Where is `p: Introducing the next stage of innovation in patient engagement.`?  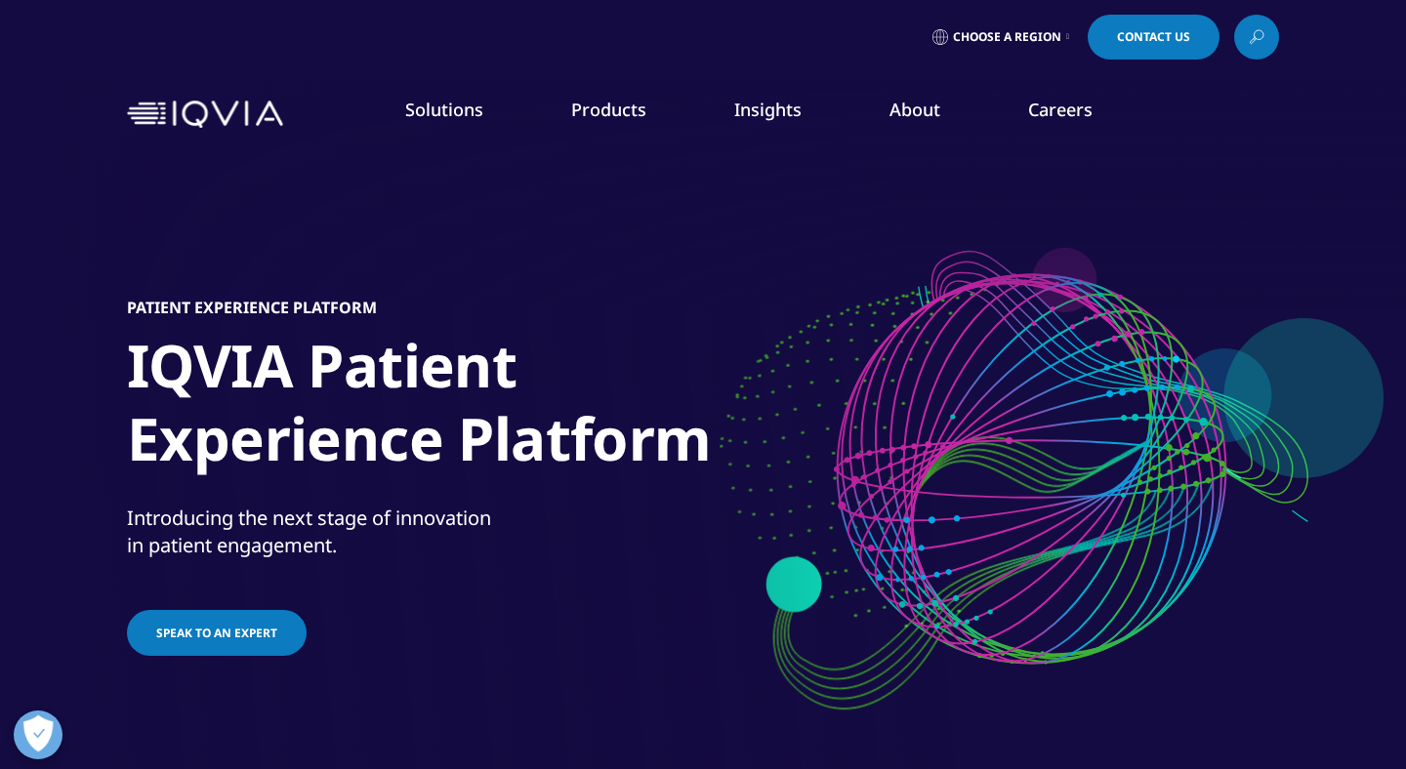 p: Introducing the next stage of innovation in patient engagement. is located at coordinates (412, 538).